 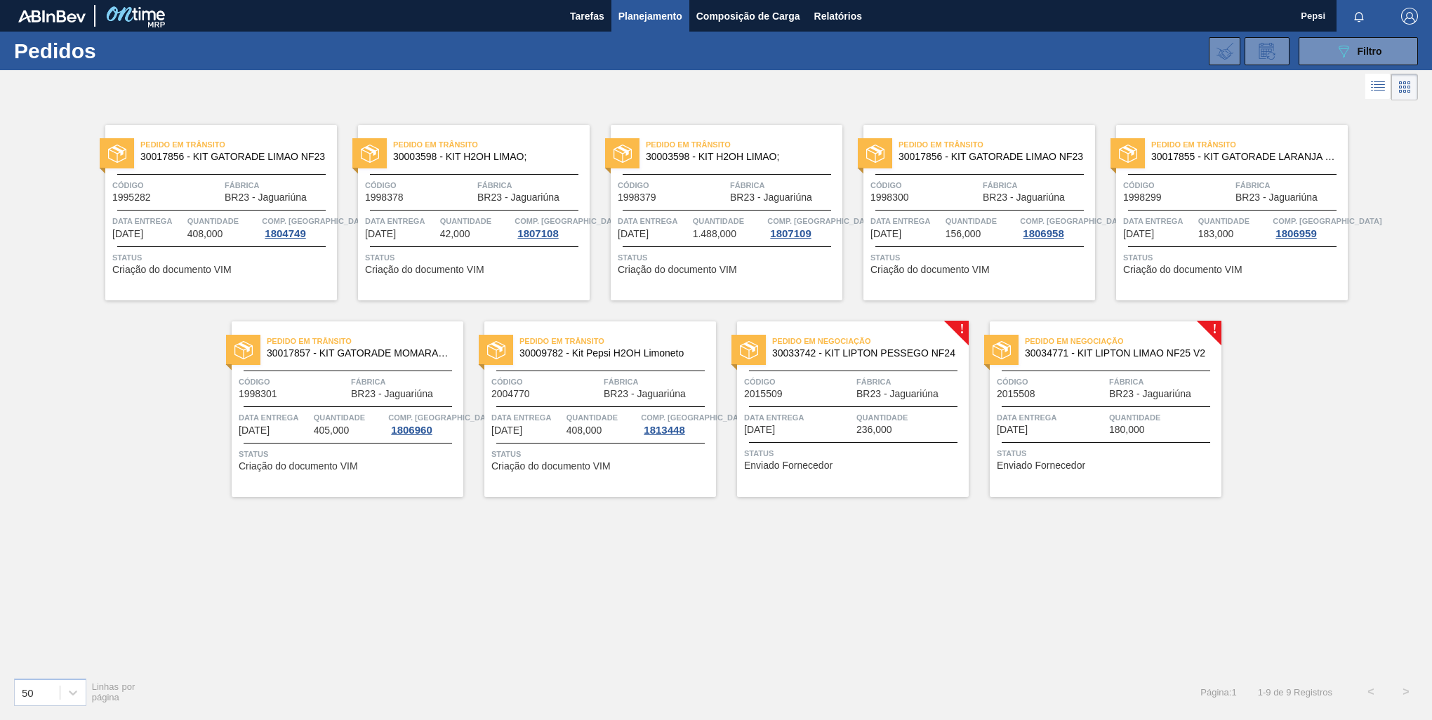 What do you see at coordinates (359, 353) in the screenshot?
I see `span: 30017857 - KIT GATORADE MOMARACUJA NF23` at bounding box center [359, 353].